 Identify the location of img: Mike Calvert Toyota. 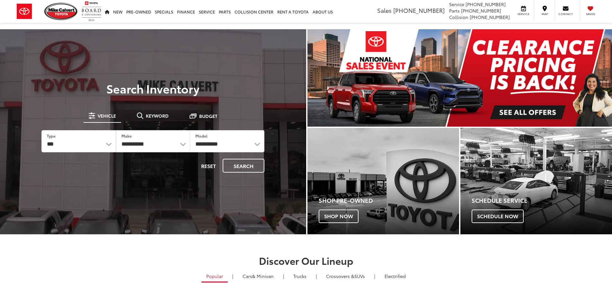
(61, 11).